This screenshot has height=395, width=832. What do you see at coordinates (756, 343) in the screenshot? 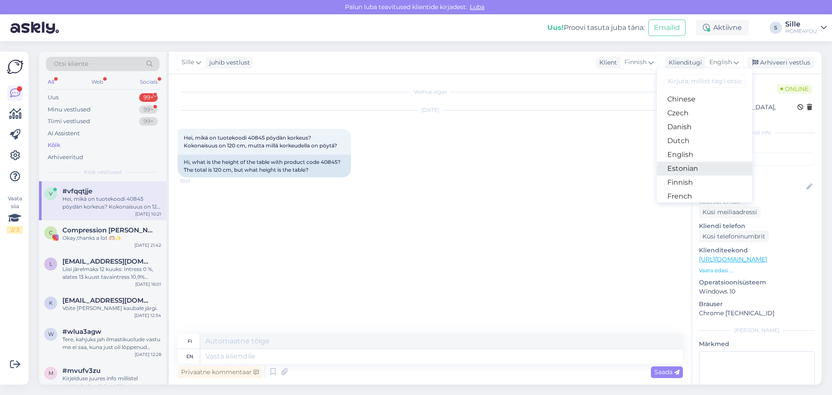
I see `p: Märkmed` at bounding box center [756, 343].